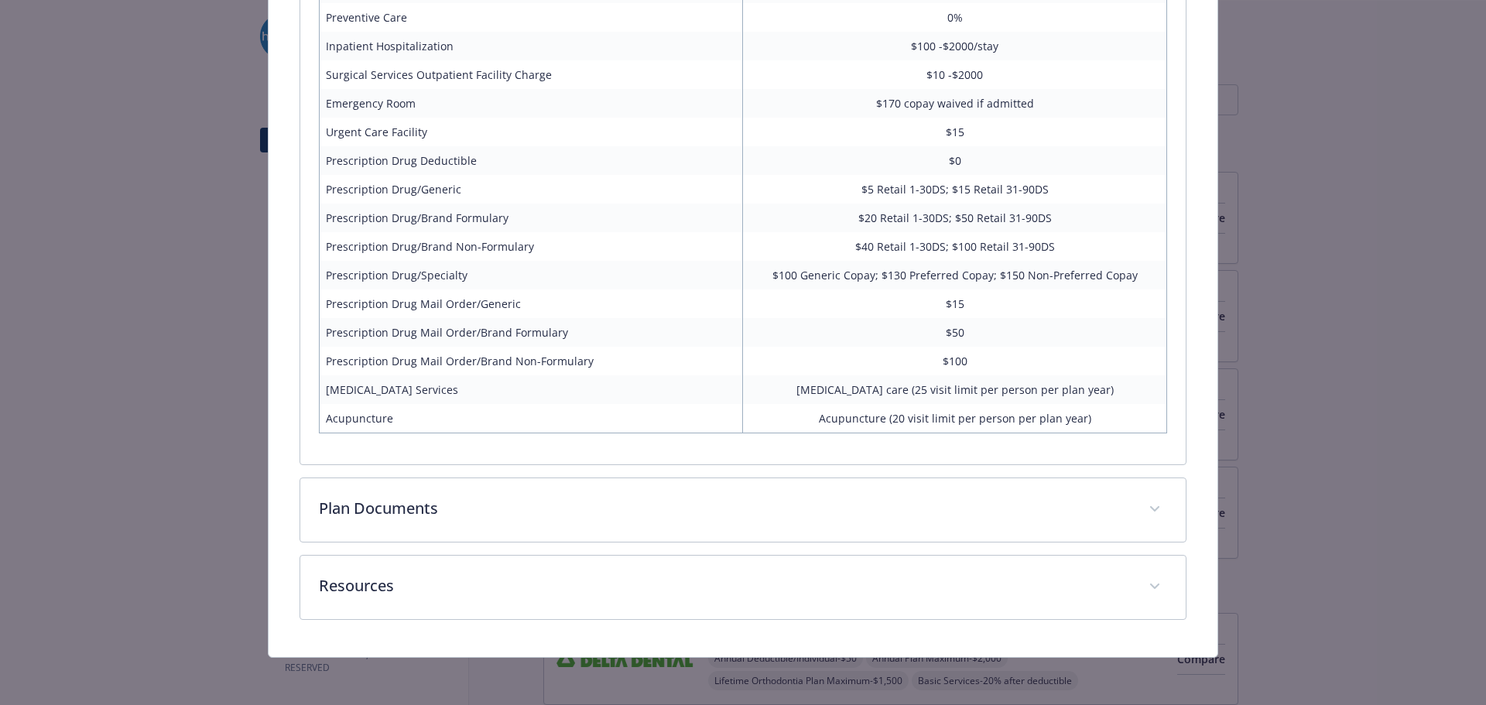 The image size is (1486, 705). Describe the element at coordinates (955, 17) in the screenshot. I see `td: 0%` at that location.